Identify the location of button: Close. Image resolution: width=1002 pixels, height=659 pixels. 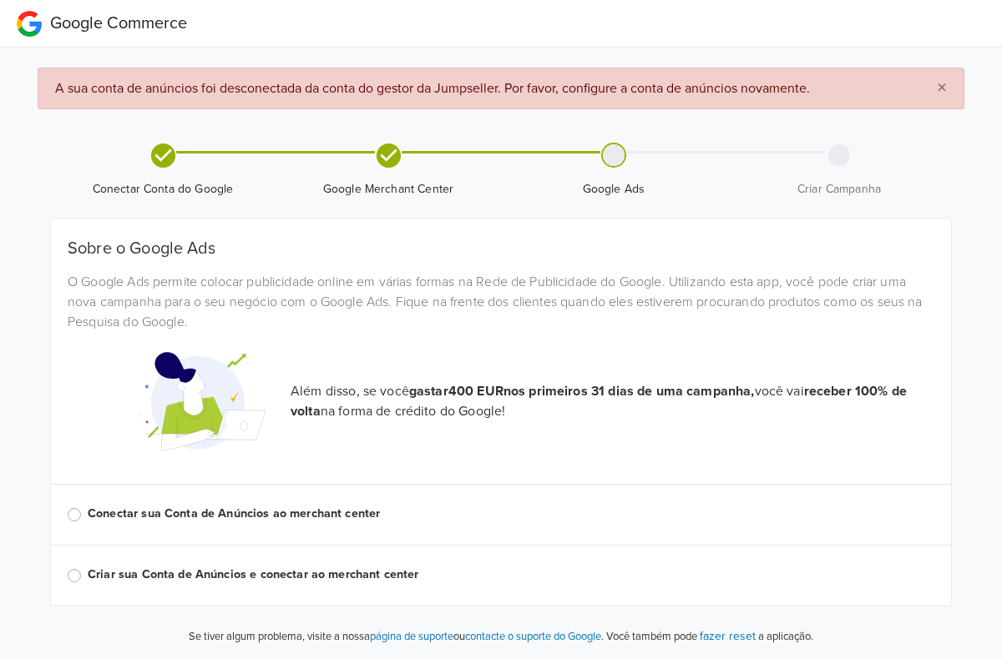
(942, 88).